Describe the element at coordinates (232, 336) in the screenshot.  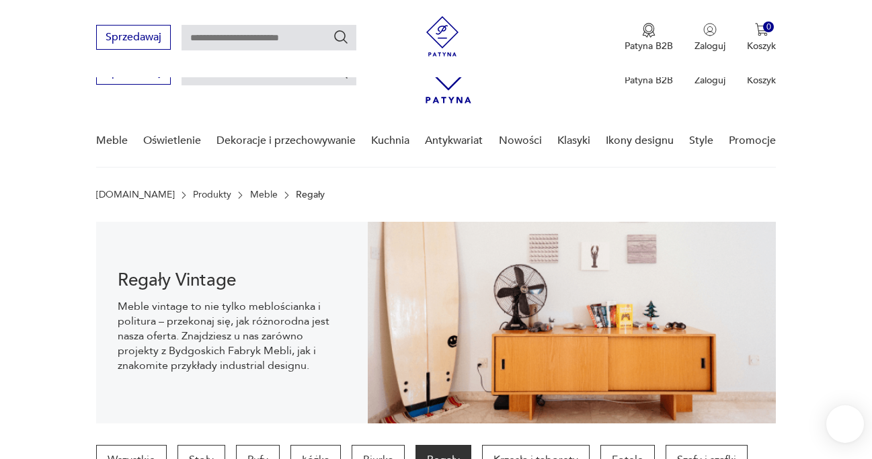
I see `p: Meble vintage to nie tylko meblościanka i politura – przekonaj się, jak różnorodna jest nasza ofe...` at that location.